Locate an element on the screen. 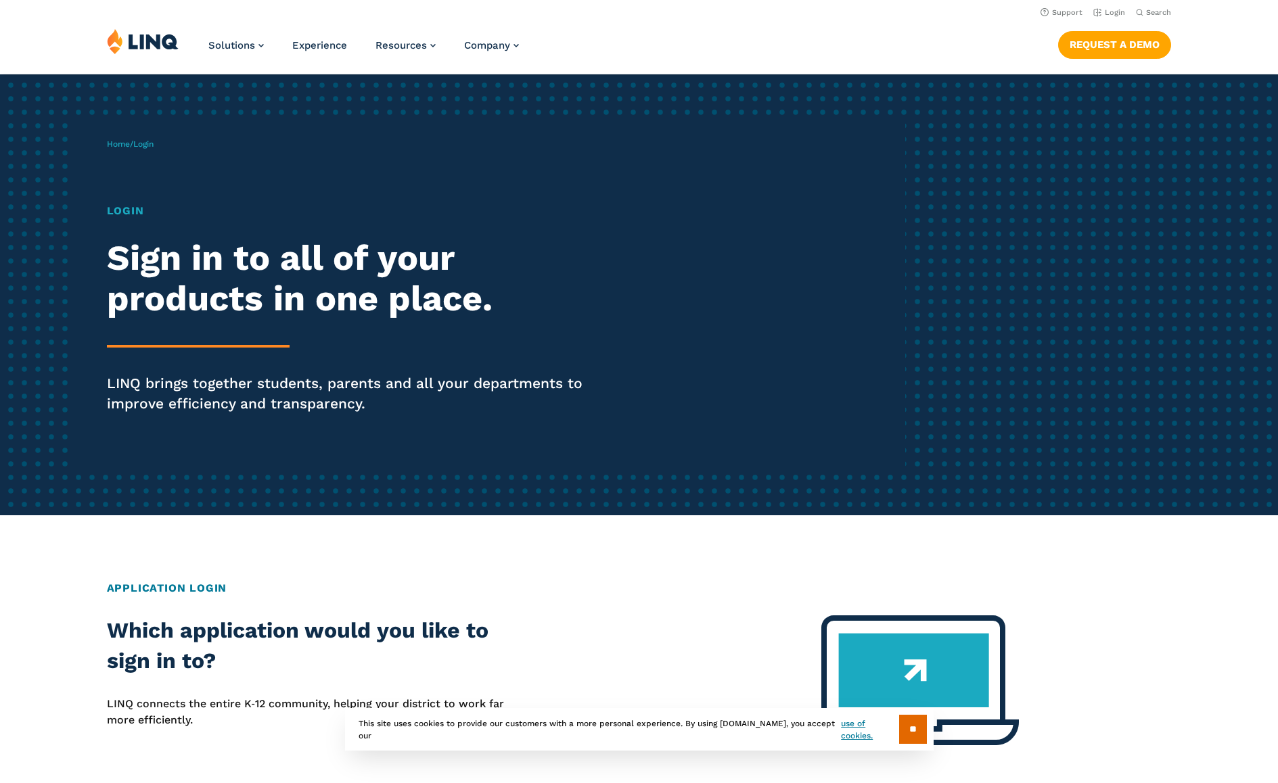 This screenshot has height=783, width=1278. a: Login is located at coordinates (1109, 12).